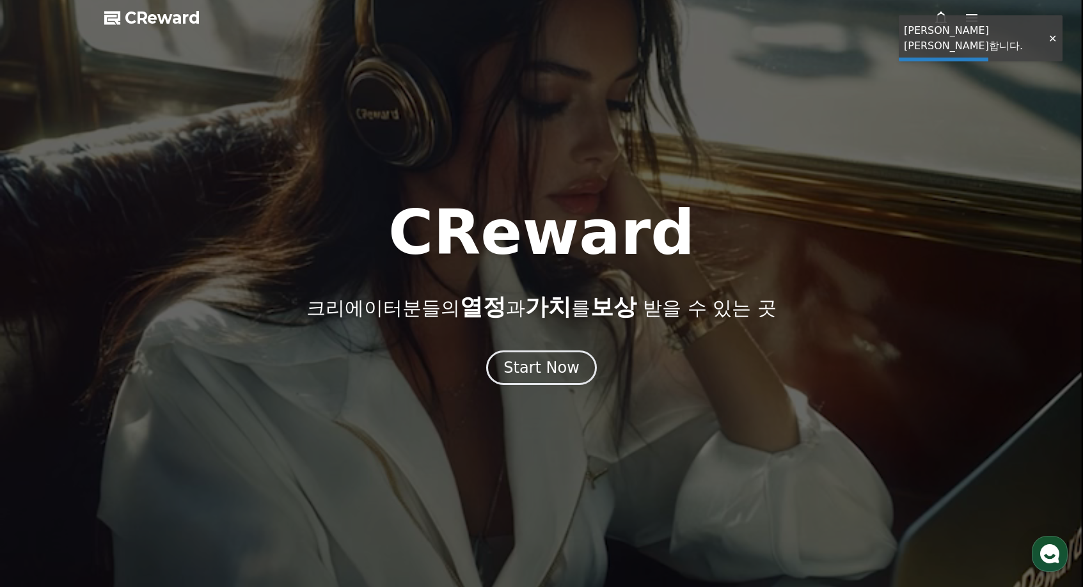 The image size is (1083, 587). Describe the element at coordinates (541, 369) in the screenshot. I see `a: Start Now` at that location.